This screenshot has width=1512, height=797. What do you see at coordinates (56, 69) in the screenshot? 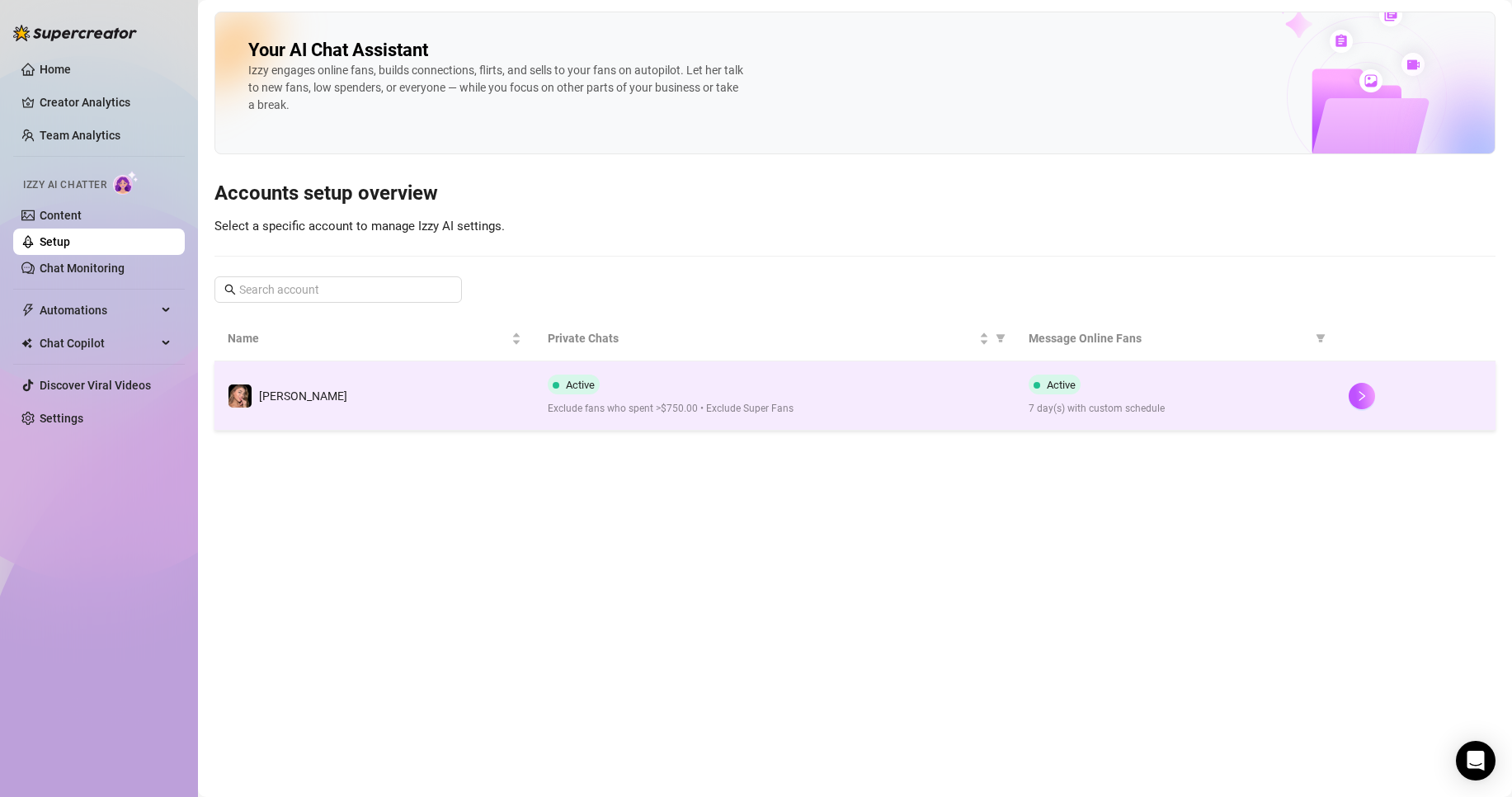
I see `a: Home` at bounding box center [56, 69].